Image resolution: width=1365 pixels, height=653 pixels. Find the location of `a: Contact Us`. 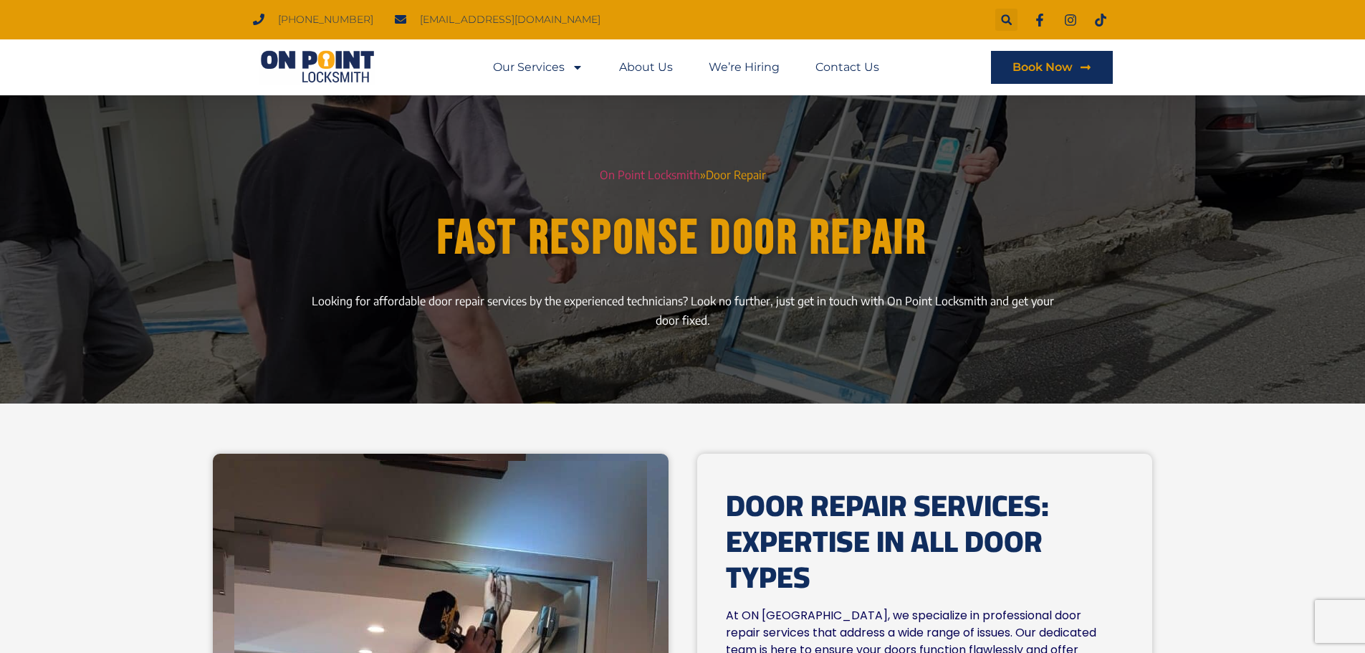

a: Contact Us is located at coordinates (847, 67).